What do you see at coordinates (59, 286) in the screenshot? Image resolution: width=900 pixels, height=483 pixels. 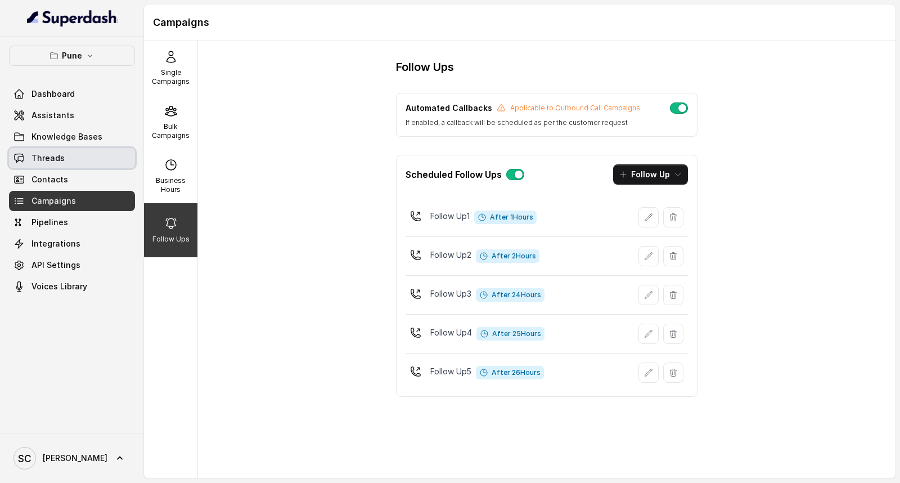 I see `span: Voices Library` at bounding box center [59, 286].